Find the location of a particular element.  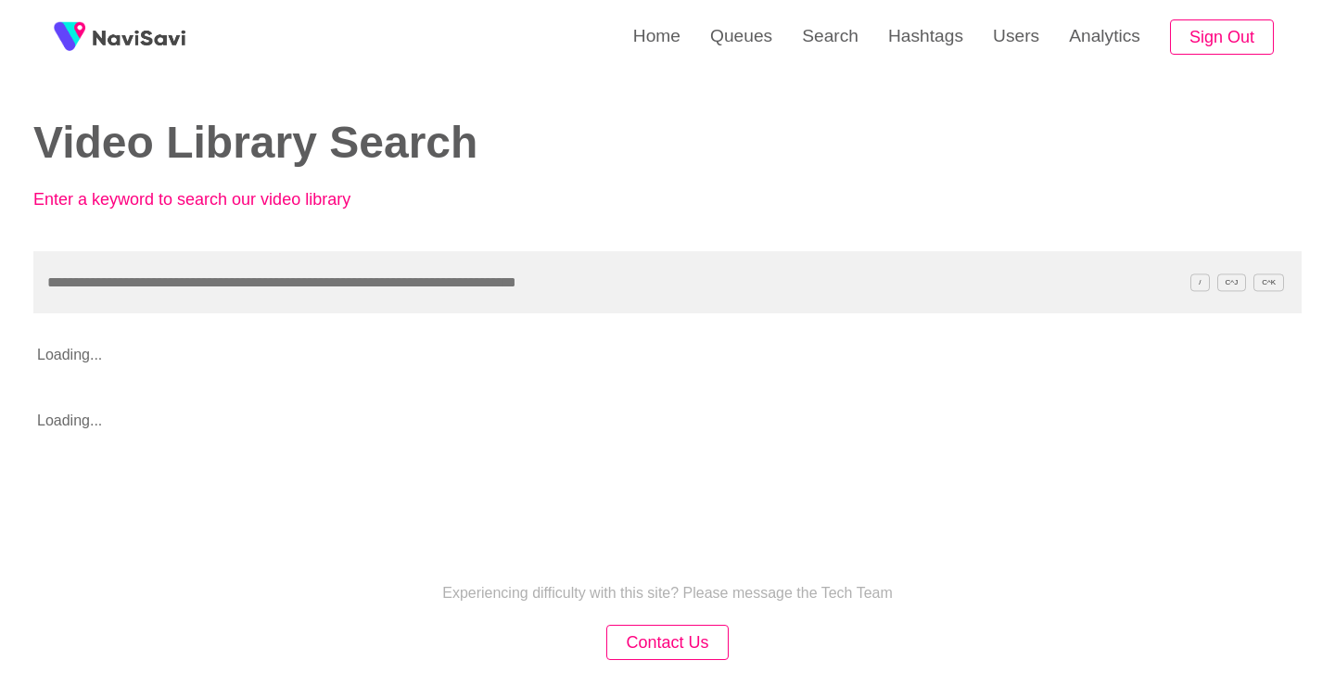

span: C^J is located at coordinates (1232, 282).